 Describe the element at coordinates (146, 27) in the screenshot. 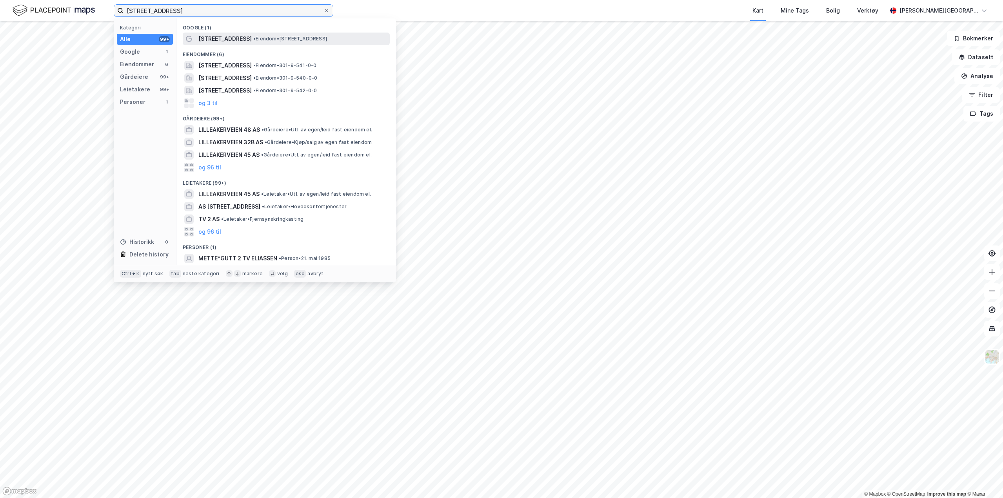

I see `div: Kategori` at that location.